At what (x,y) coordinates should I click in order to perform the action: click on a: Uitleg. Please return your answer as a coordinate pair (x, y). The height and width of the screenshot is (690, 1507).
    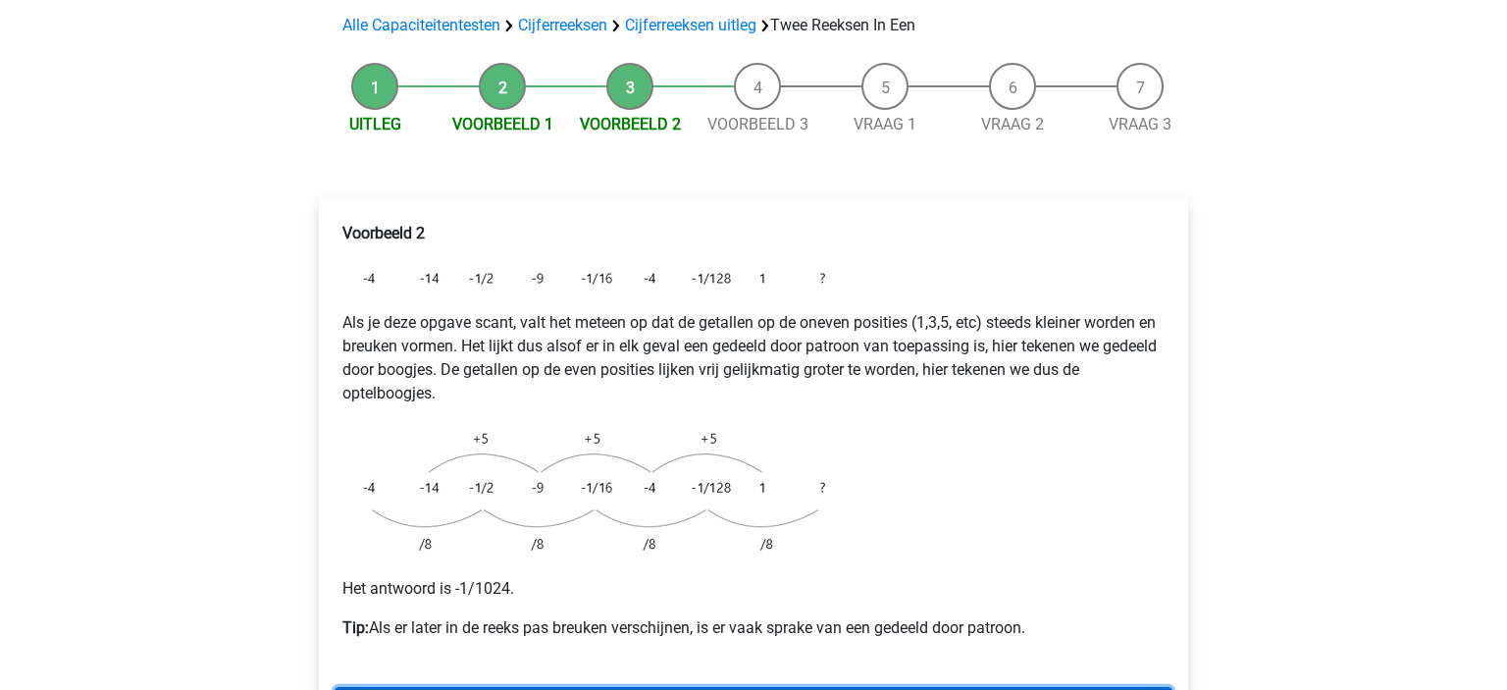
    Looking at the image, I should click on (375, 124).